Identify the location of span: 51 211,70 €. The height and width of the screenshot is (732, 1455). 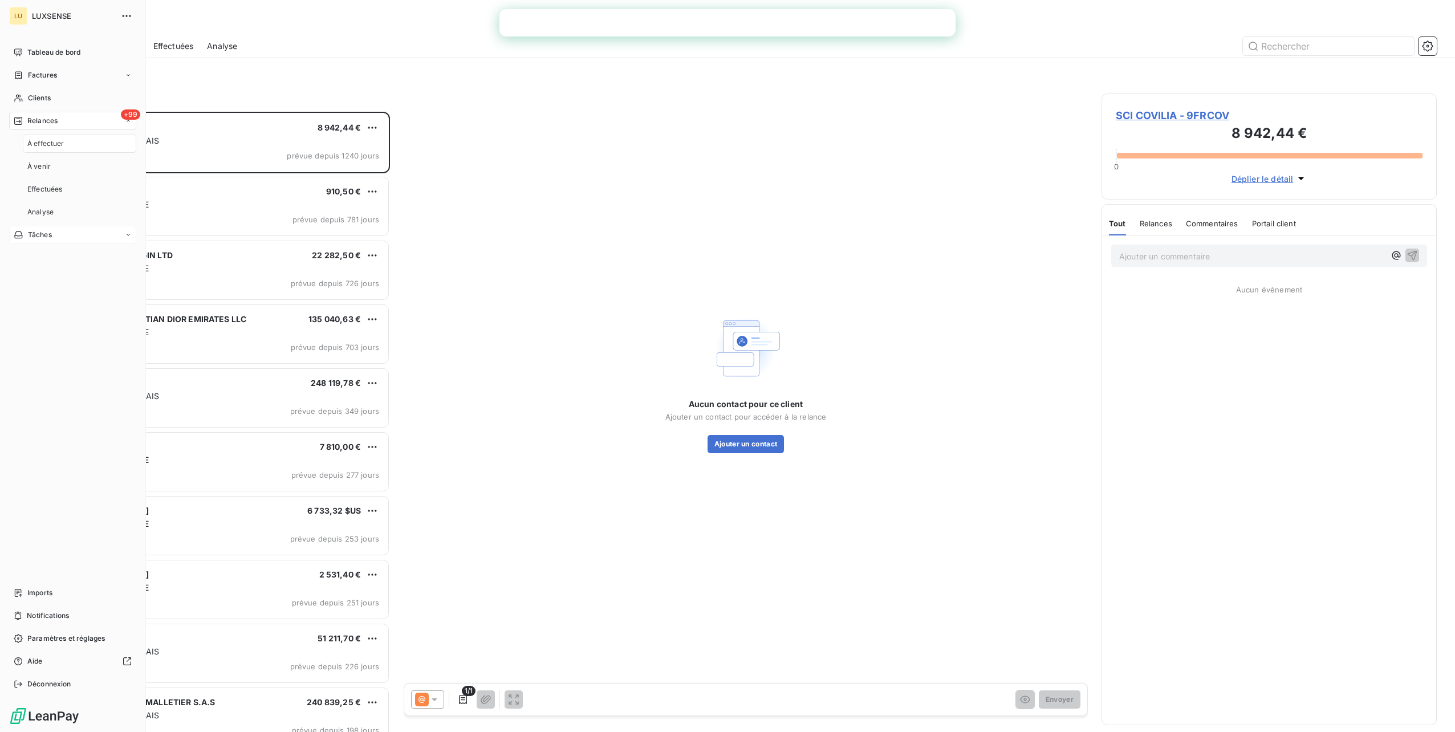
(339, 638).